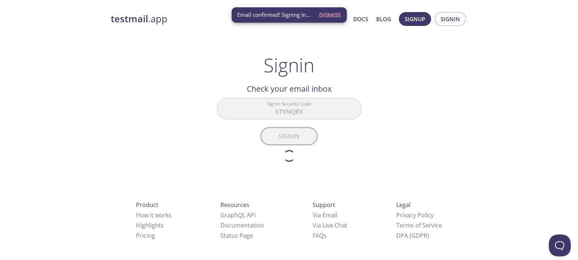 The height and width of the screenshot is (260, 578). Describe the element at coordinates (154, 215) in the screenshot. I see `a: How it works` at that location.